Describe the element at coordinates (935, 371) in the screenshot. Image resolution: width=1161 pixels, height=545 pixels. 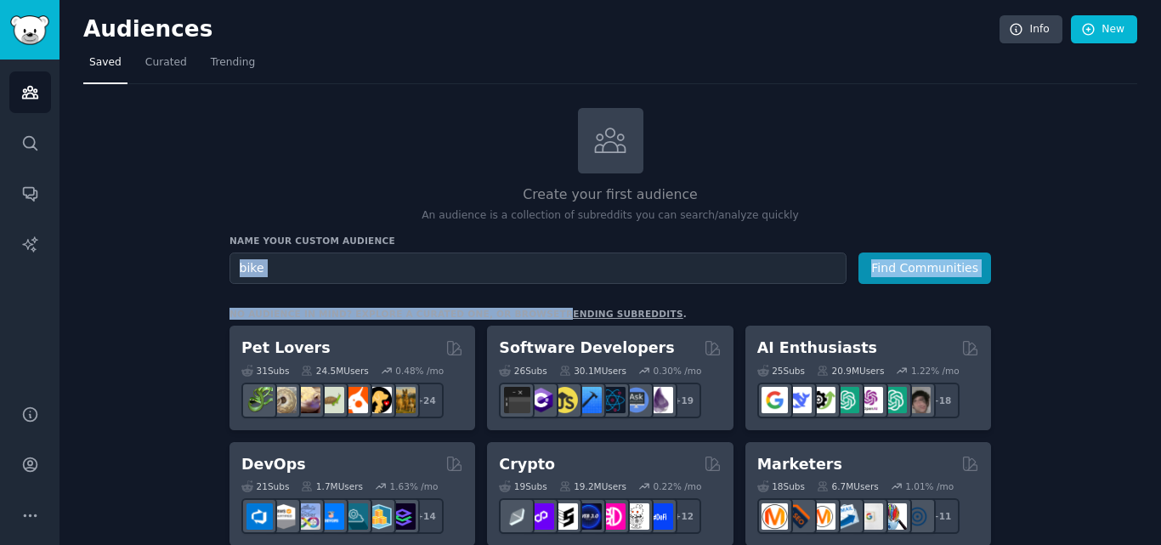
I see `div: 1.22 % /mo` at that location.